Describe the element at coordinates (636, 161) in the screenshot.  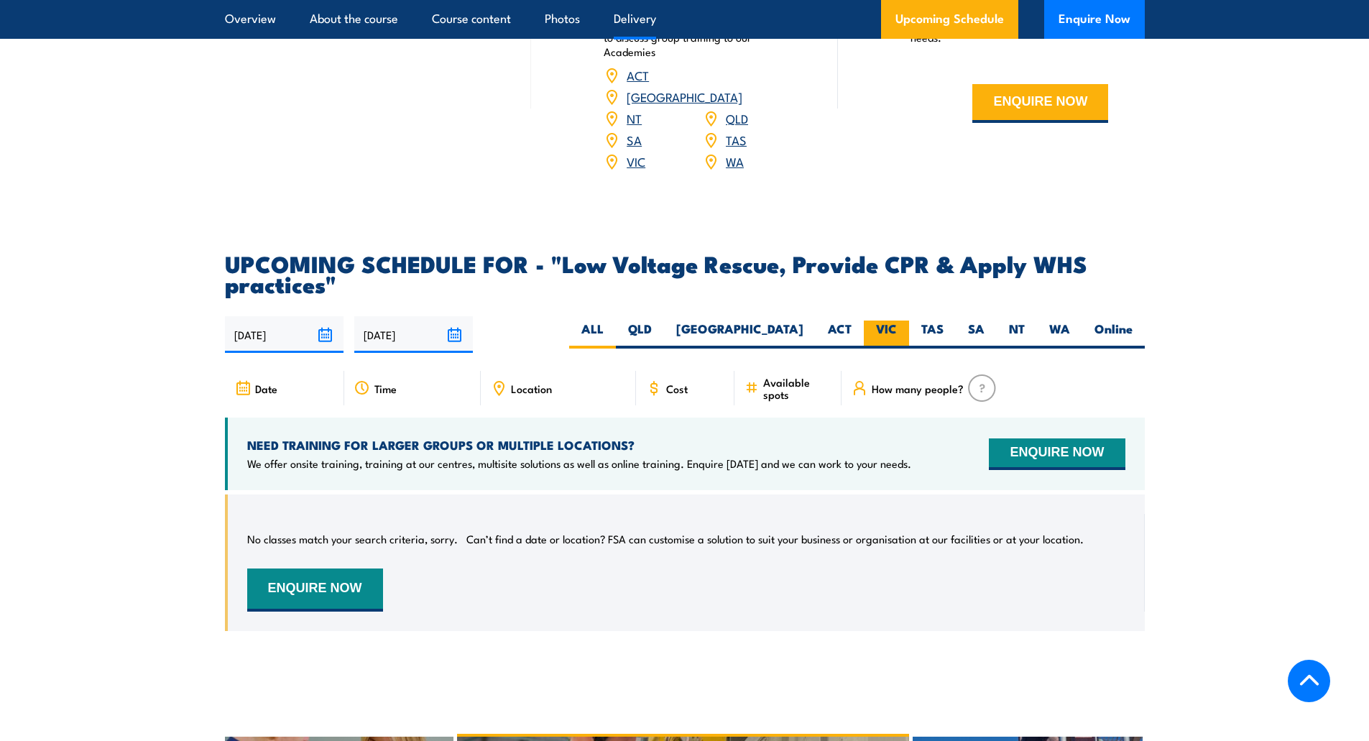
I see `a: VIC` at that location.